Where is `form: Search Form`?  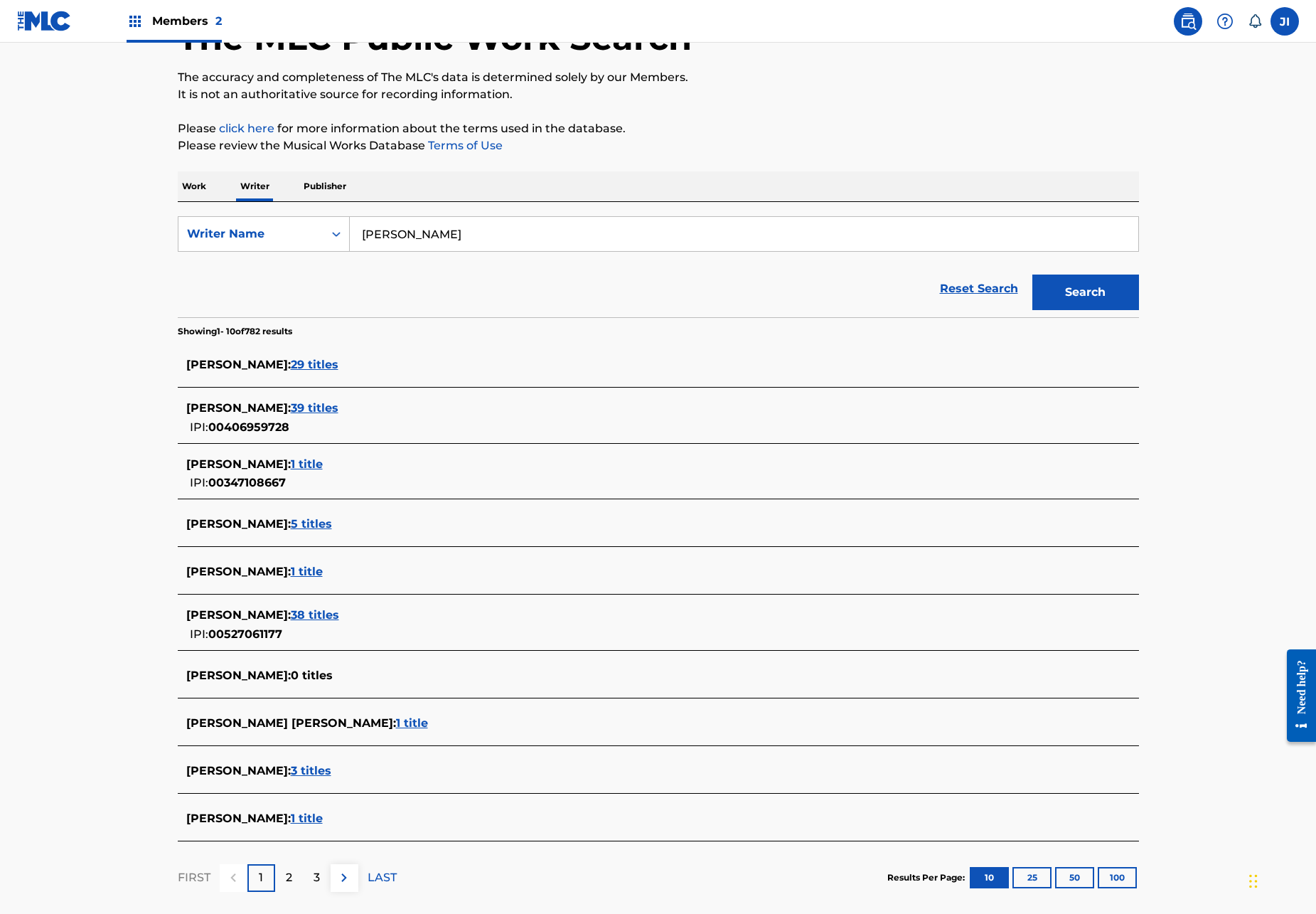 form: Search Form is located at coordinates (659, 267).